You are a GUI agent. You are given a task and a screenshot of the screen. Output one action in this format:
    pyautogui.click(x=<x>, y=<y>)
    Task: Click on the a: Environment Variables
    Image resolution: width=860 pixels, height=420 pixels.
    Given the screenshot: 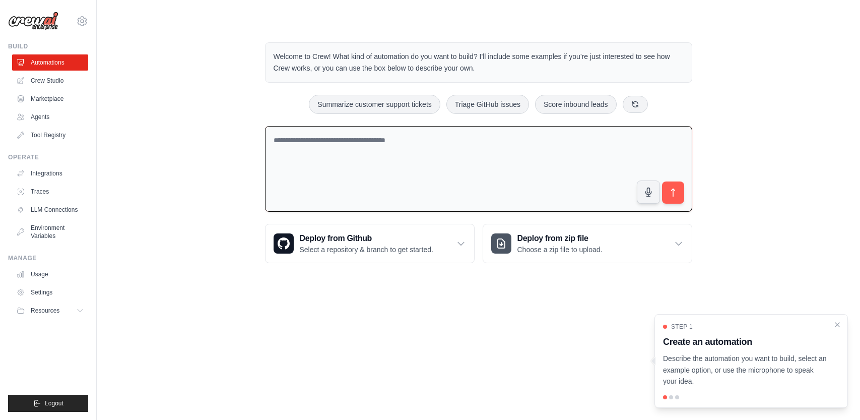 What is the action you would take?
    pyautogui.click(x=50, y=232)
    